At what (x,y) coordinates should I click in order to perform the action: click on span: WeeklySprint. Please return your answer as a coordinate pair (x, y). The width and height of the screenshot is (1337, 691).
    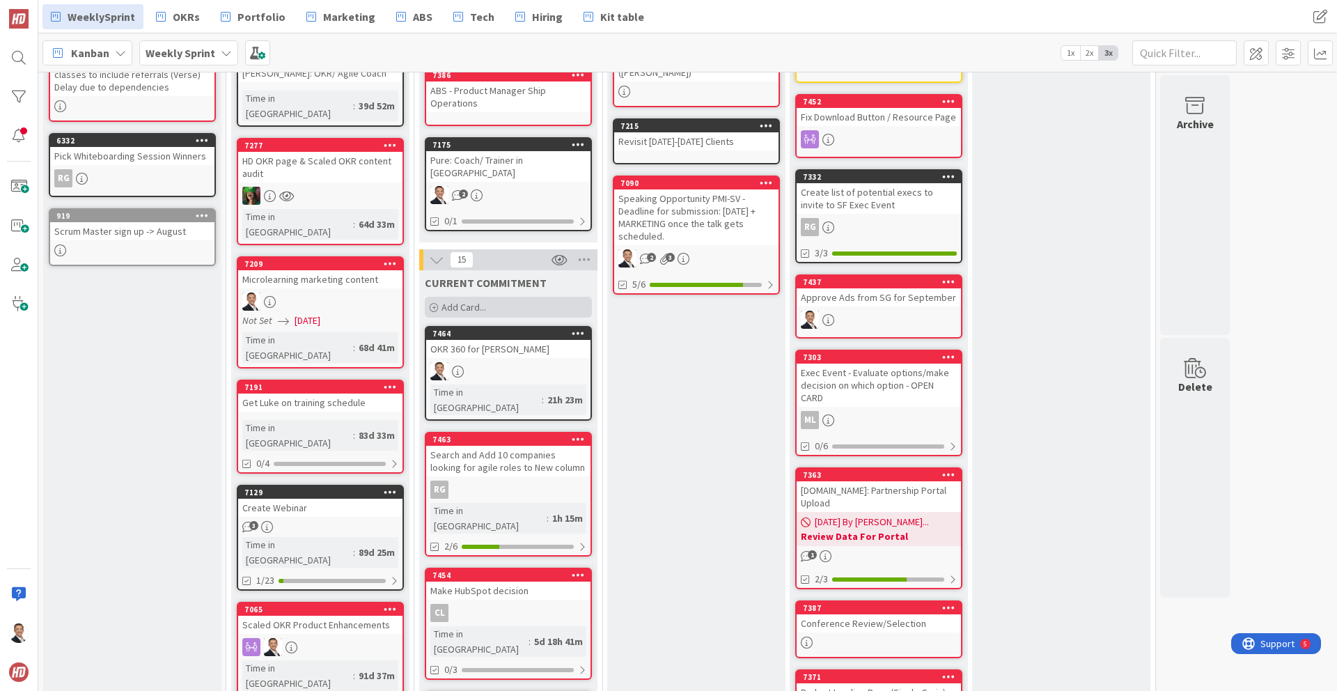
    Looking at the image, I should click on (101, 17).